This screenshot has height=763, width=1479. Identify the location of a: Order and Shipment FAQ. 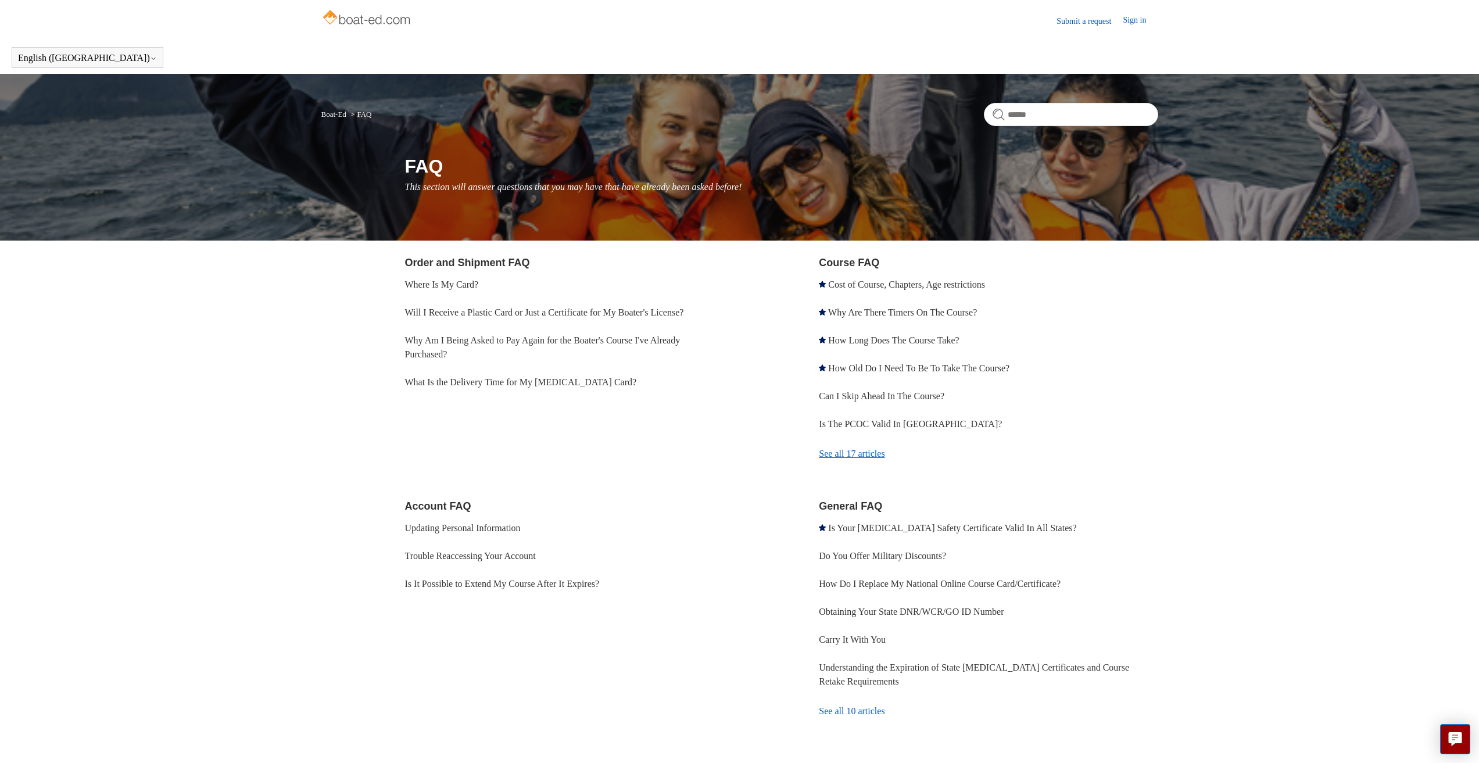
(467, 263).